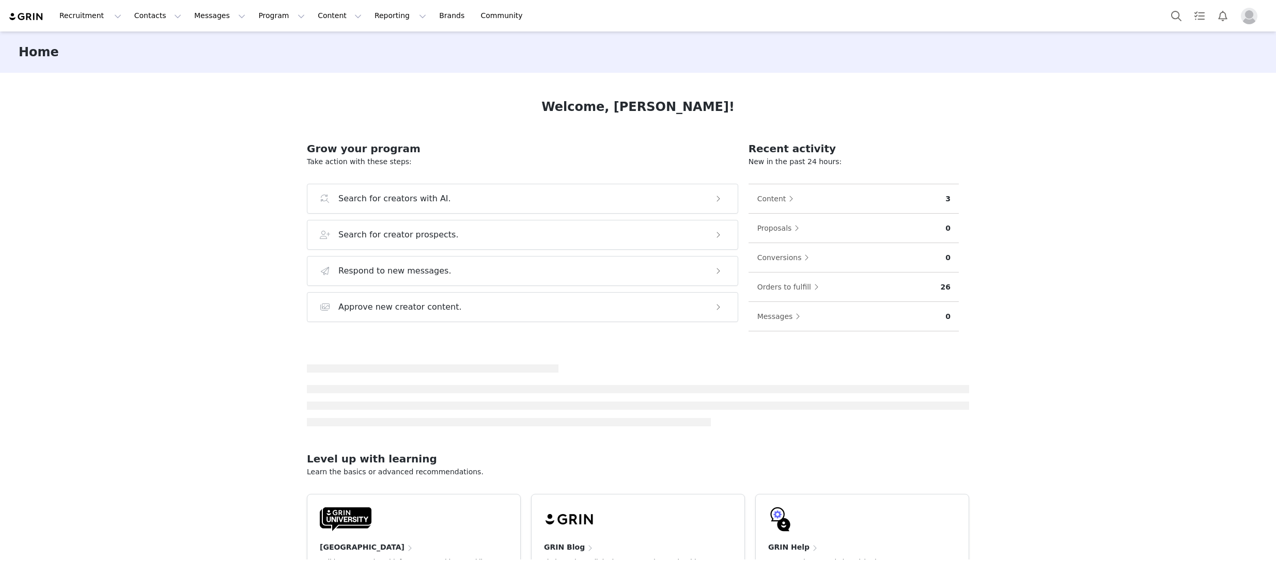  What do you see at coordinates (786, 258) in the screenshot?
I see `button: Conversions` at bounding box center [786, 258].